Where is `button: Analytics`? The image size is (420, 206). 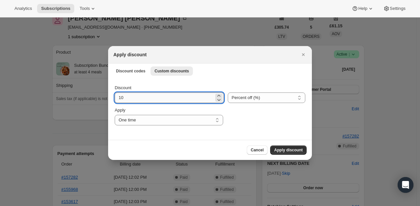
button: Analytics is located at coordinates (23, 9).